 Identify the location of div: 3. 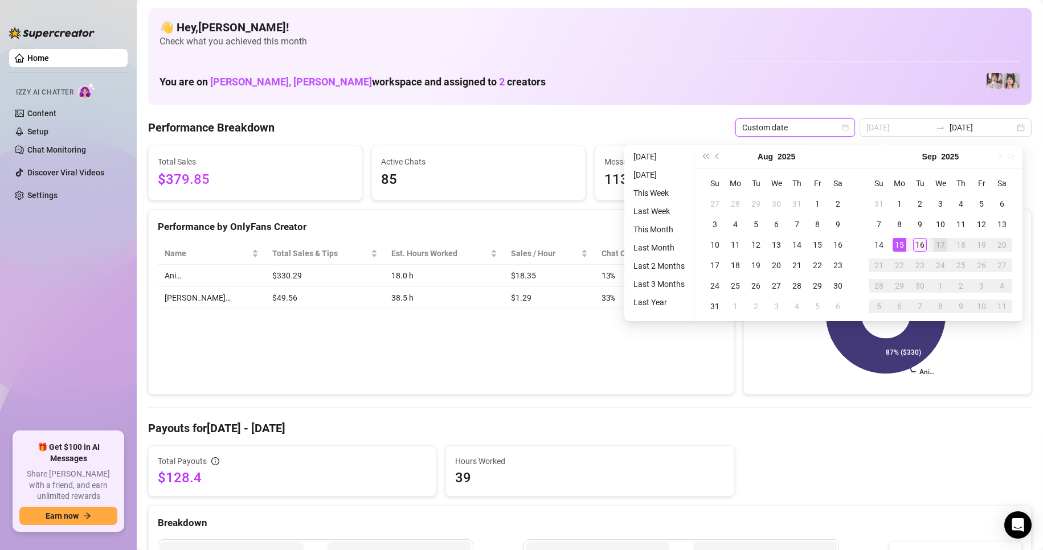
(715, 224).